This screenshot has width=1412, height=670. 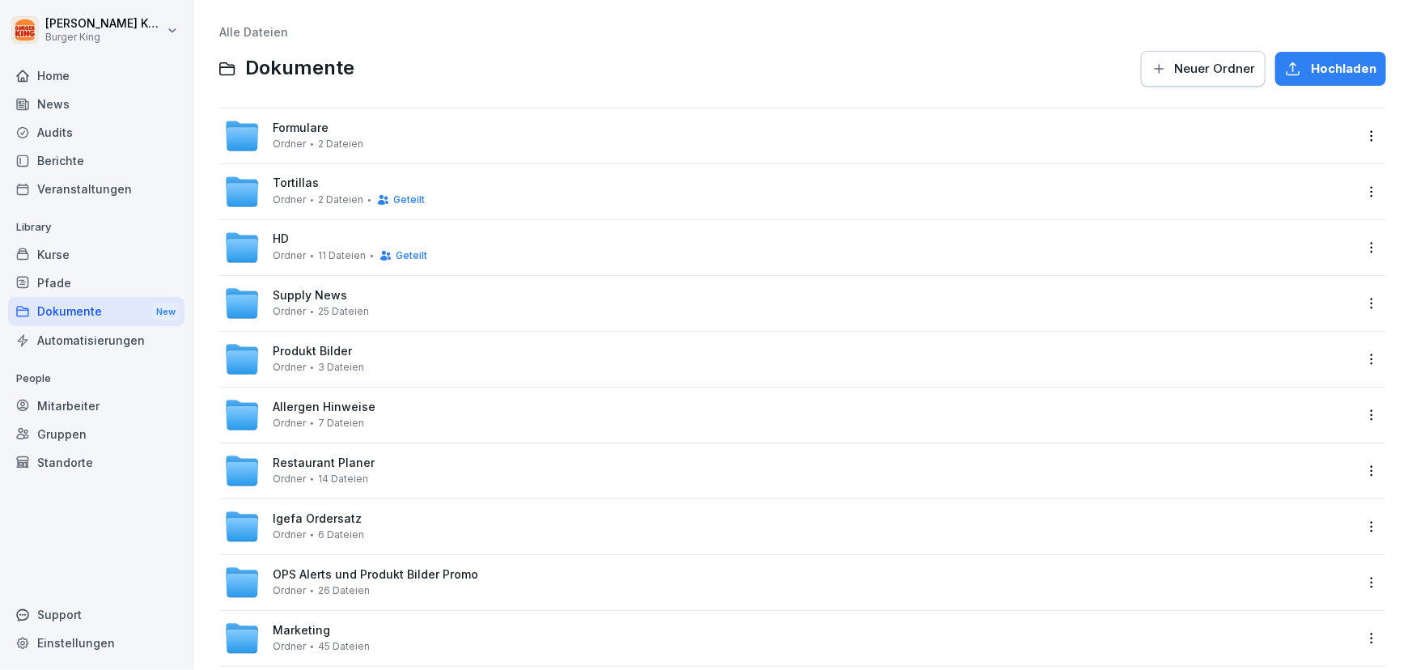 I want to click on a: HDOrdner11 DateienGeteilt, so click(x=790, y=248).